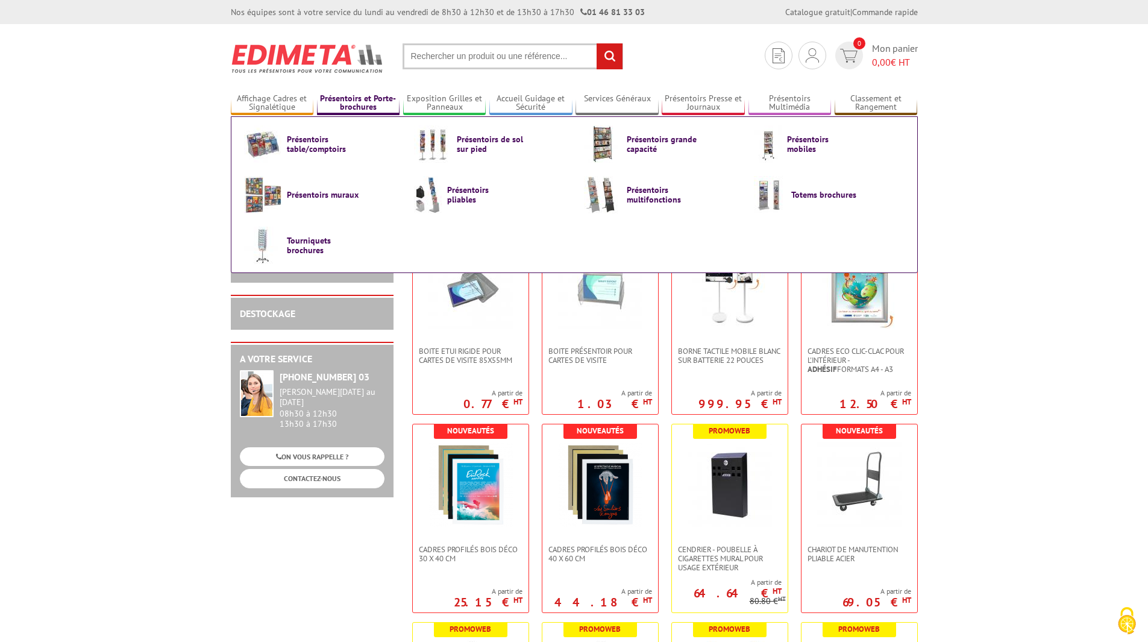 The height and width of the screenshot is (642, 1148). What do you see at coordinates (768, 601) in the screenshot?
I see `p: 80.80 €` at bounding box center [768, 601].